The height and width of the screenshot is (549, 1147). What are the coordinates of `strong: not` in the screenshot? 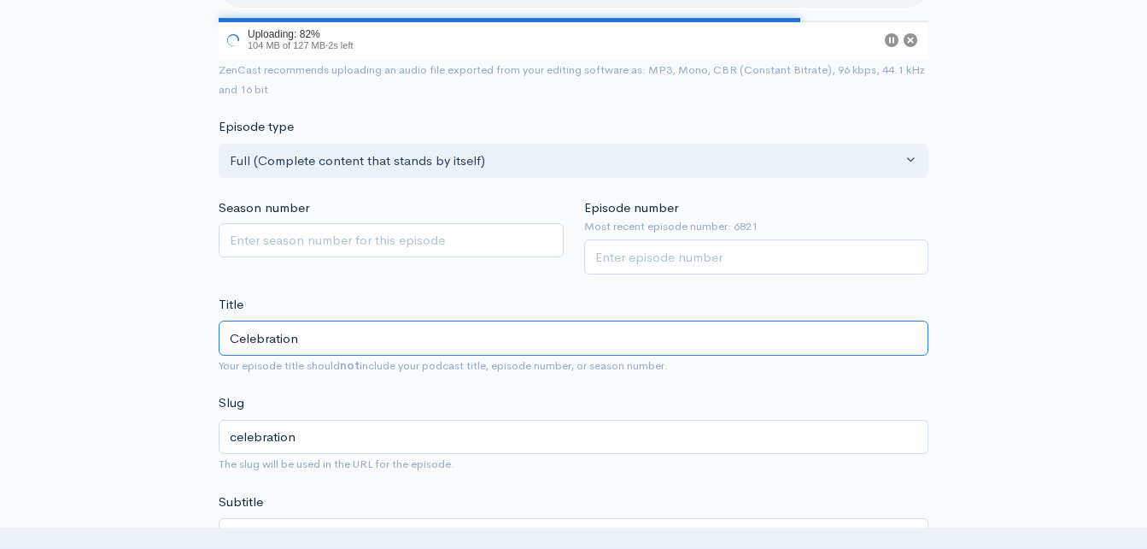 It's located at (349, 365).